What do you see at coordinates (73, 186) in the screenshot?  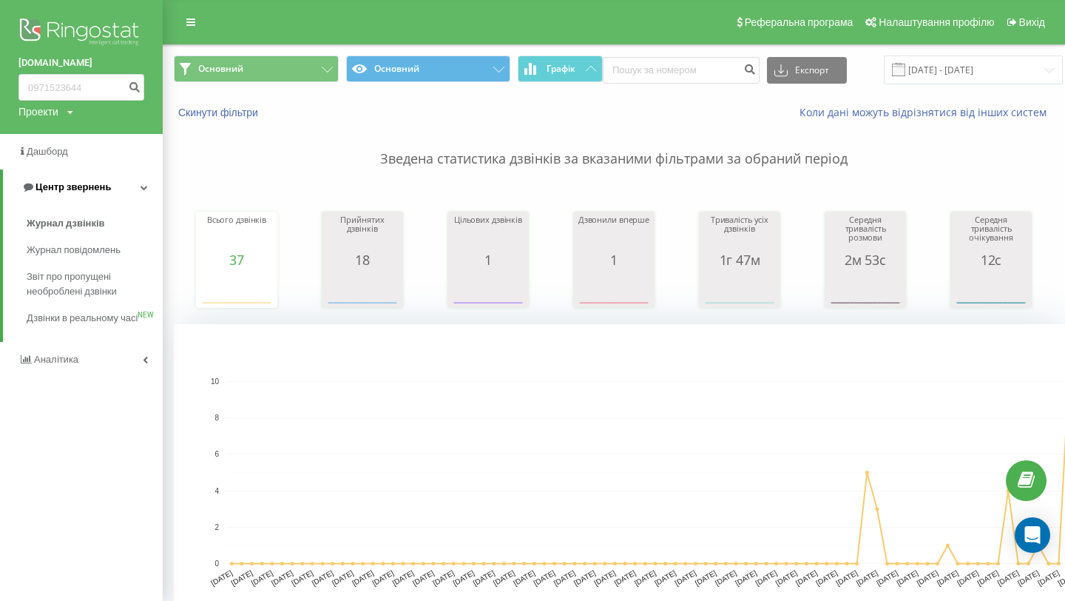 I see `span: Центр звернень` at bounding box center [73, 186].